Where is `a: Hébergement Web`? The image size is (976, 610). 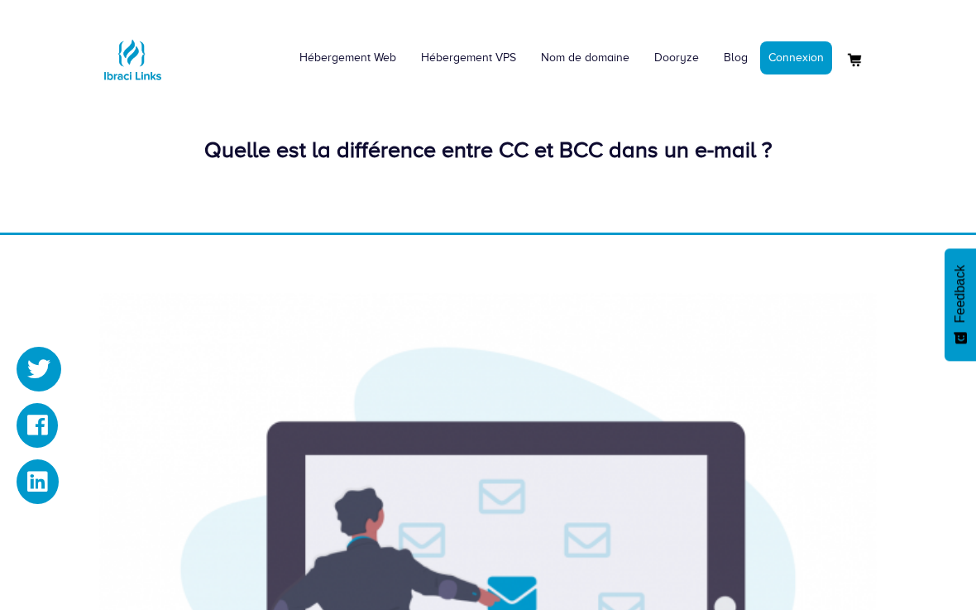 a: Hébergement Web is located at coordinates (348, 58).